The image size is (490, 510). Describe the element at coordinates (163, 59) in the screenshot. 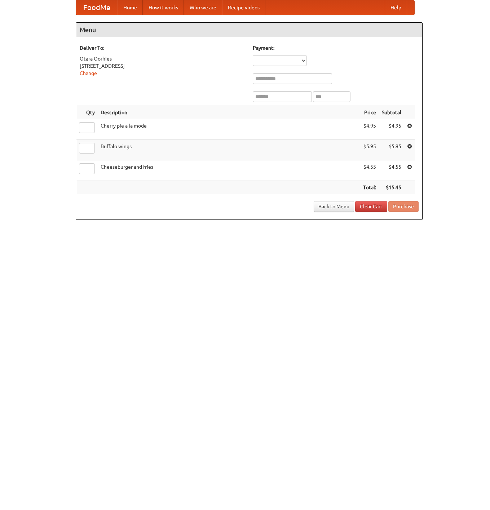

I see `div: Otara Oorhies` at that location.